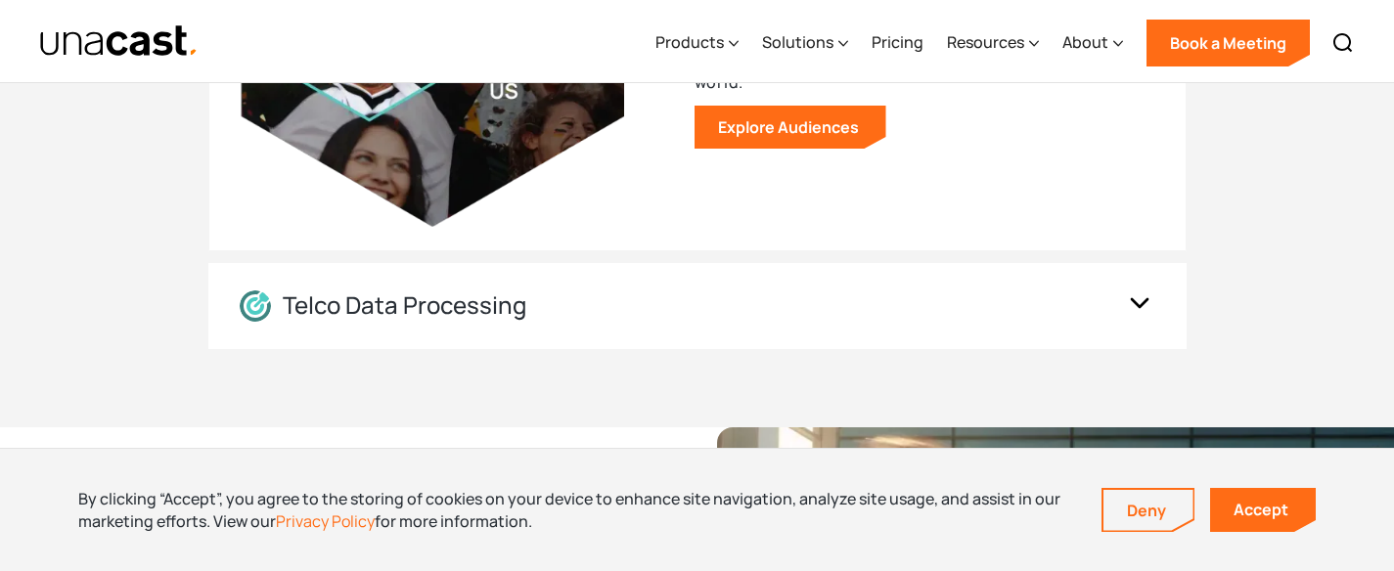  Describe the element at coordinates (1263, 510) in the screenshot. I see `a: Accept` at that location.